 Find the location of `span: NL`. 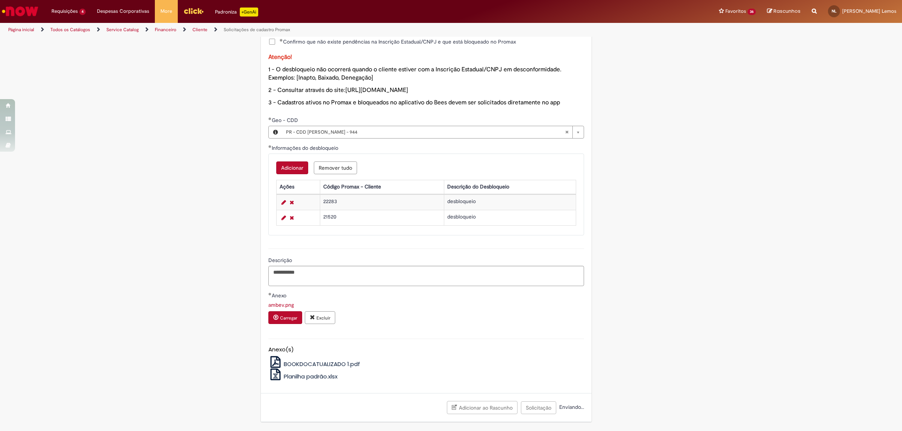

span: NL is located at coordinates (834, 11).